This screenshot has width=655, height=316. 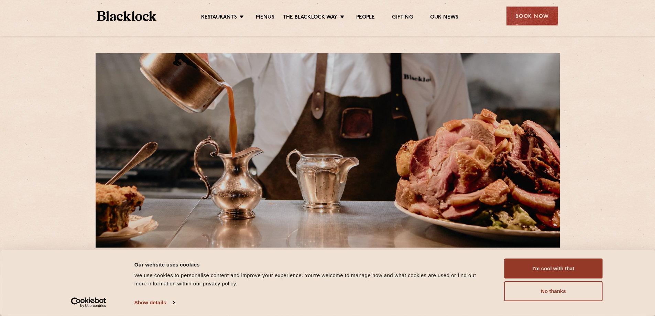 I want to click on a: Gifting, so click(x=402, y=18).